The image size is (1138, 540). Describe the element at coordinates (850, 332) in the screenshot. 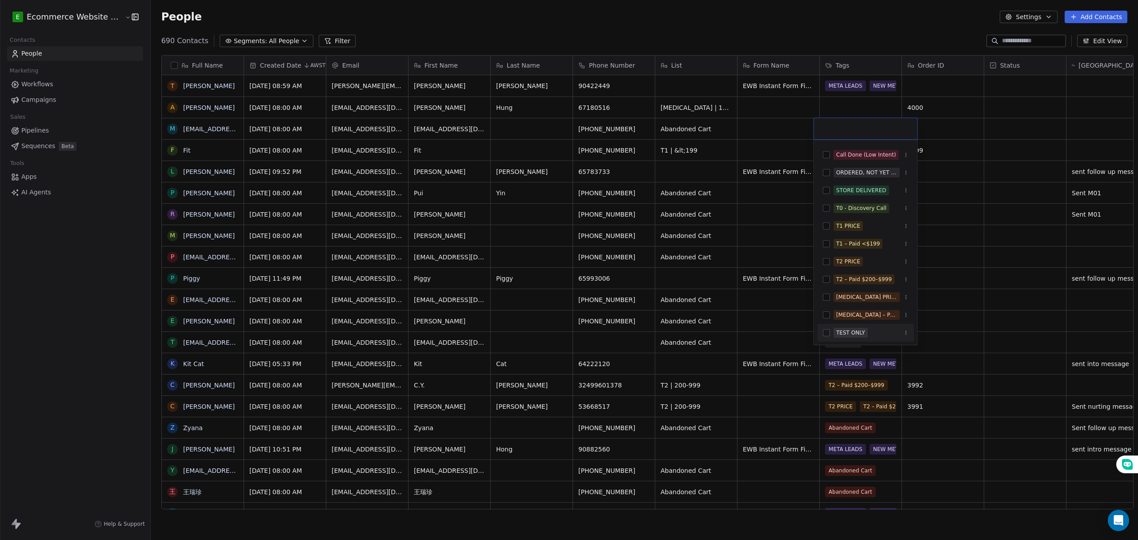

I see `div: TEST ONLY` at that location.